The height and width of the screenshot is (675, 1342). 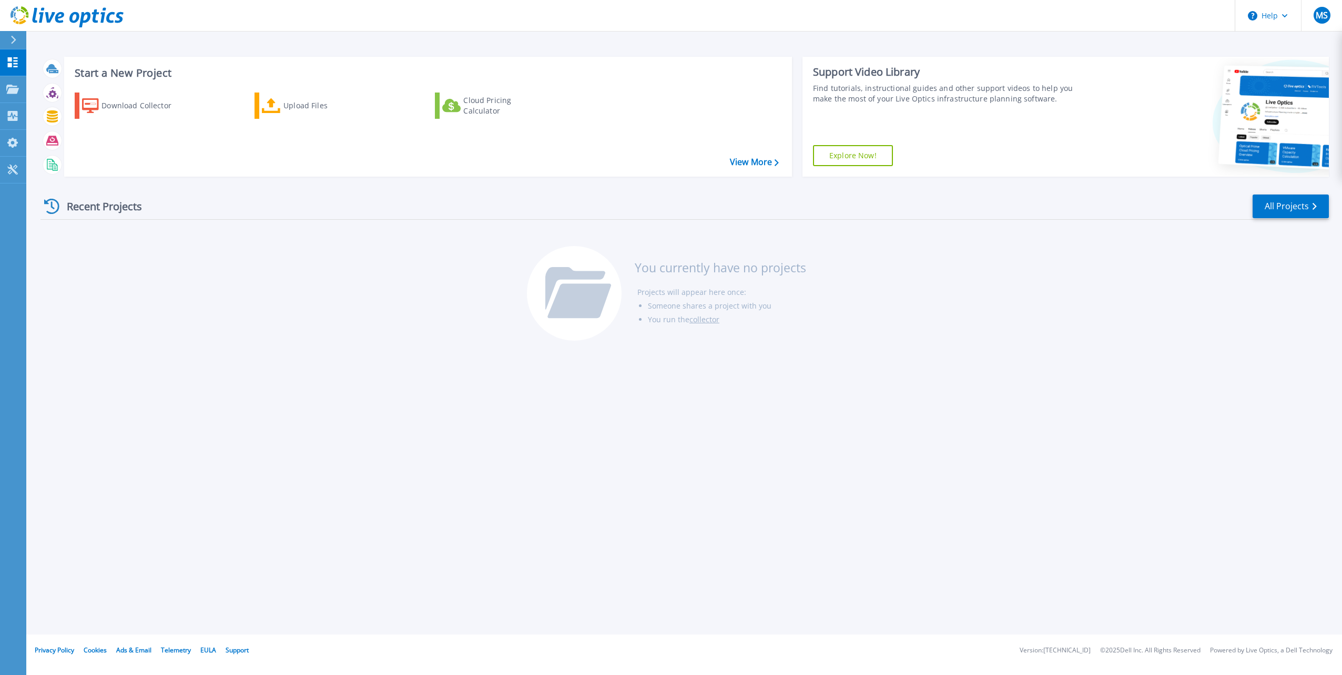 What do you see at coordinates (1290, 206) in the screenshot?
I see `a: All Projects` at bounding box center [1290, 206].